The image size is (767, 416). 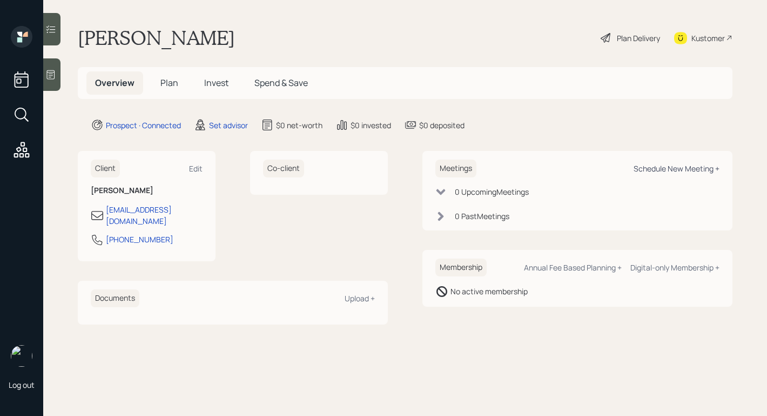 I want to click on span: Invest, so click(x=216, y=83).